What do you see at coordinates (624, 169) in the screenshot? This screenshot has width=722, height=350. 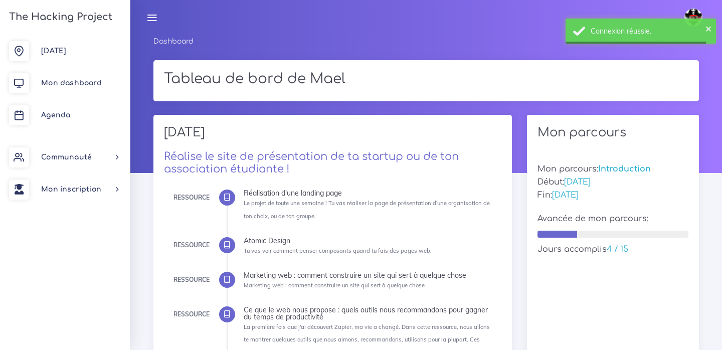 I see `span: Introduction` at bounding box center [624, 169].